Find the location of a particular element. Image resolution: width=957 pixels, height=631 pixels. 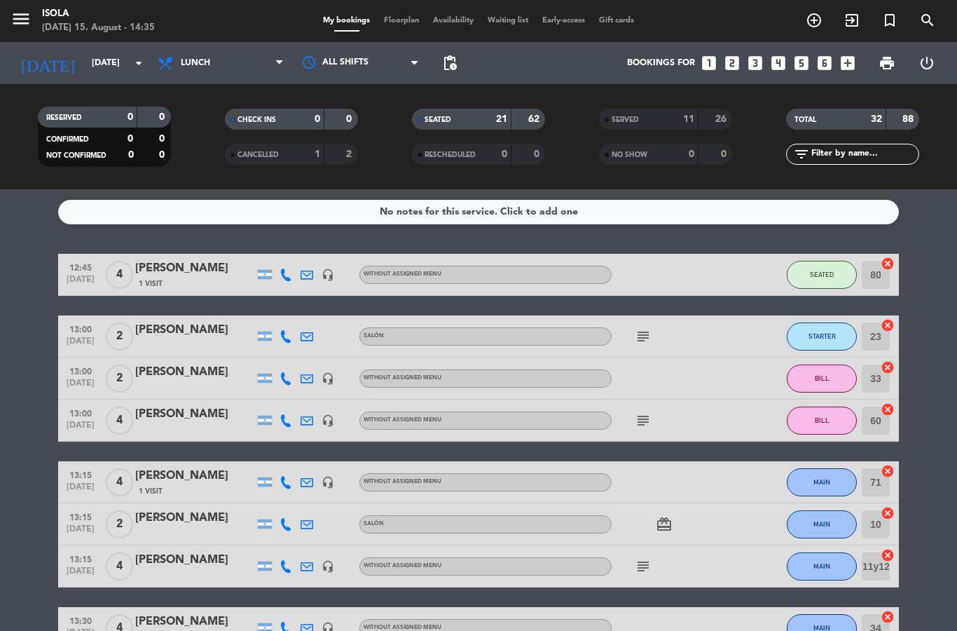

strong: 26 is located at coordinates (723, 119).